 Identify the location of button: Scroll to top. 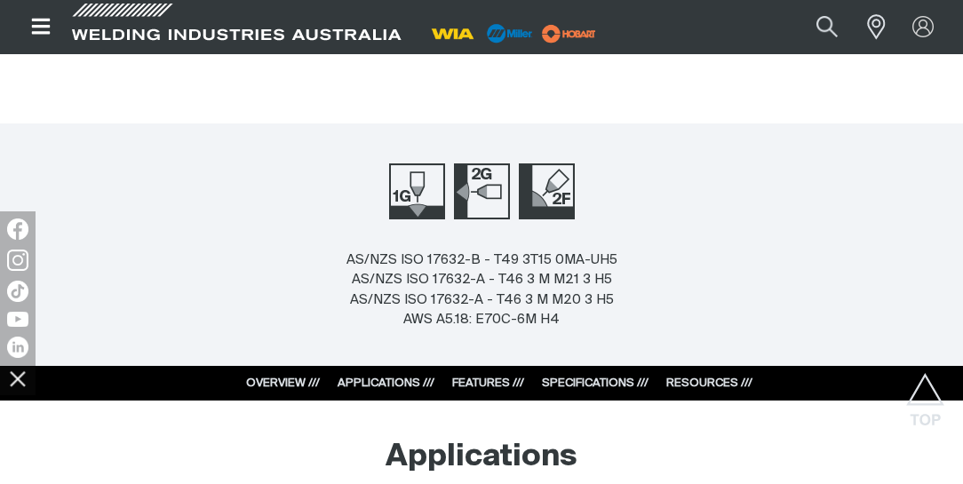
(925, 393).